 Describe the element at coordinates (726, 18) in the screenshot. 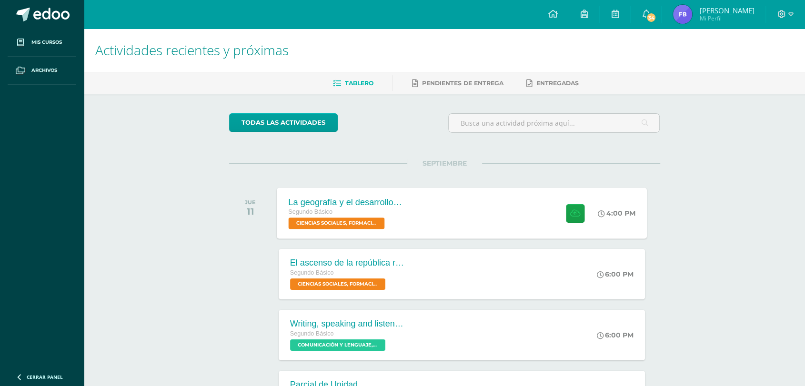

I see `span: Mi Perfil` at that location.